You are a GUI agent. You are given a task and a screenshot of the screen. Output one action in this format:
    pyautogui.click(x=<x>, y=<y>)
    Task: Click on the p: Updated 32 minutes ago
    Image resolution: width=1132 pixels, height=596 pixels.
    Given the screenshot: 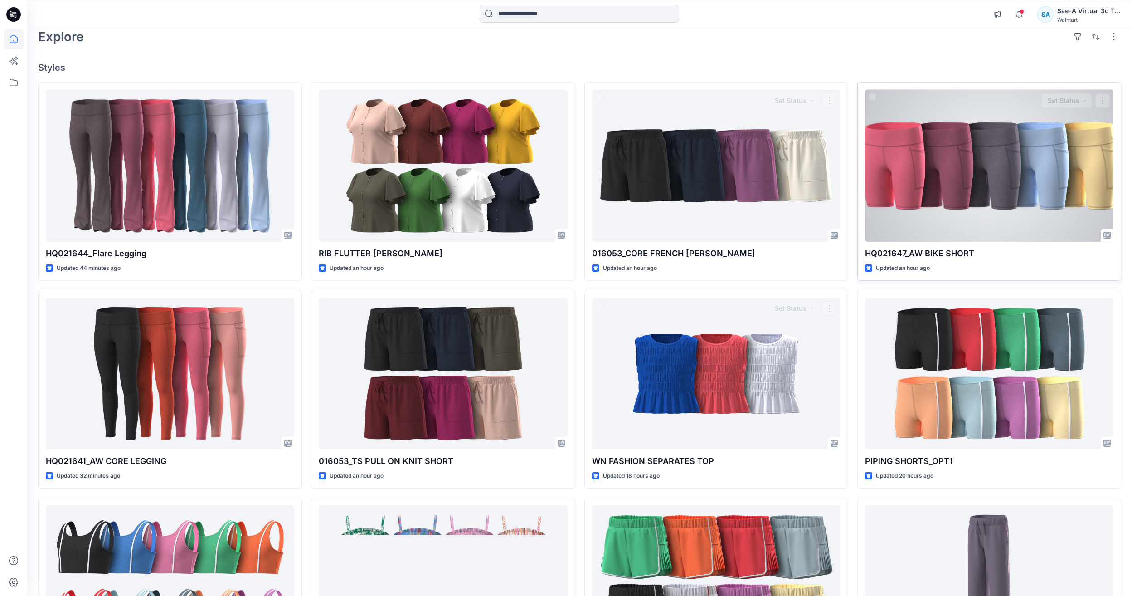 What is the action you would take?
    pyautogui.click(x=88, y=475)
    